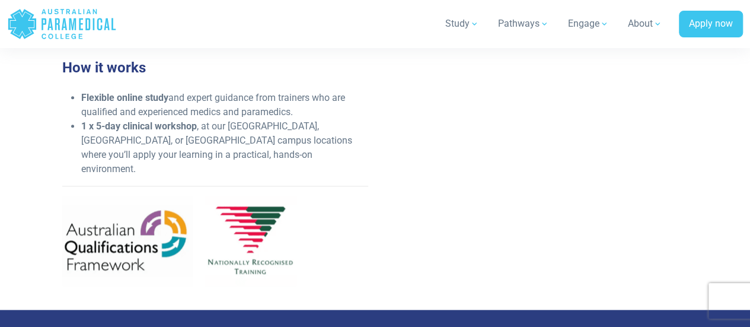 The image size is (750, 327). What do you see at coordinates (588, 24) in the screenshot?
I see `a: Engage` at bounding box center [588, 24].